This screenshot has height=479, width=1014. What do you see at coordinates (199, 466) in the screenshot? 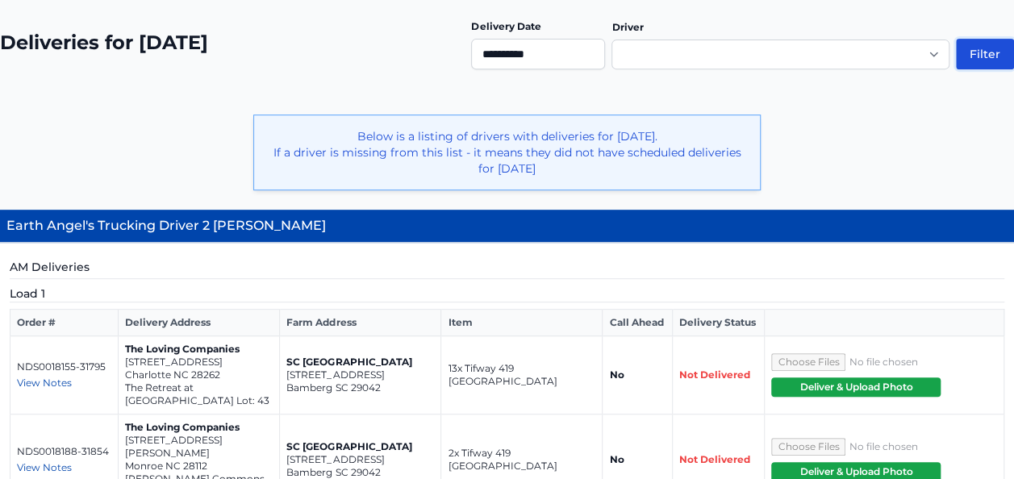
I see `p: Monroe NC 28112` at bounding box center [199, 466].